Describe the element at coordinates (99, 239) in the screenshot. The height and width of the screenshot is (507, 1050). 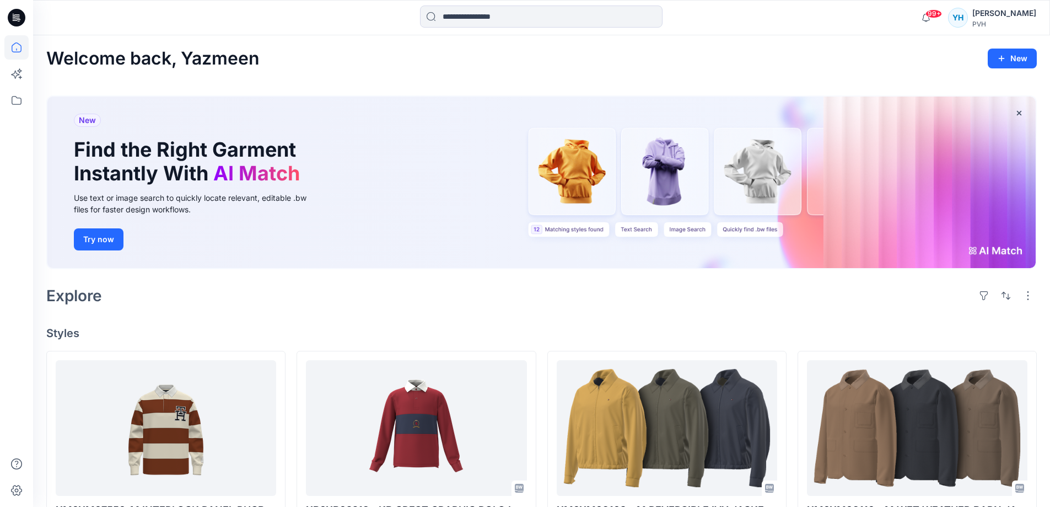
I see `button: Try now` at that location.